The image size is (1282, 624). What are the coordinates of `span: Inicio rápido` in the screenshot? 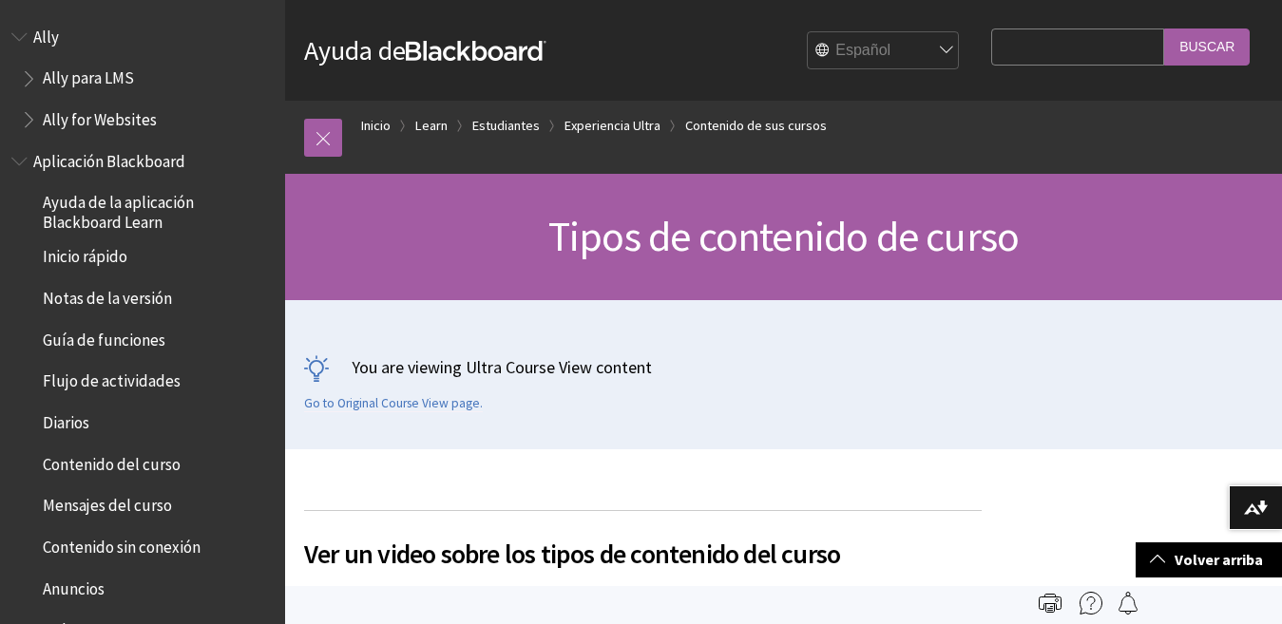 It's located at (85, 254).